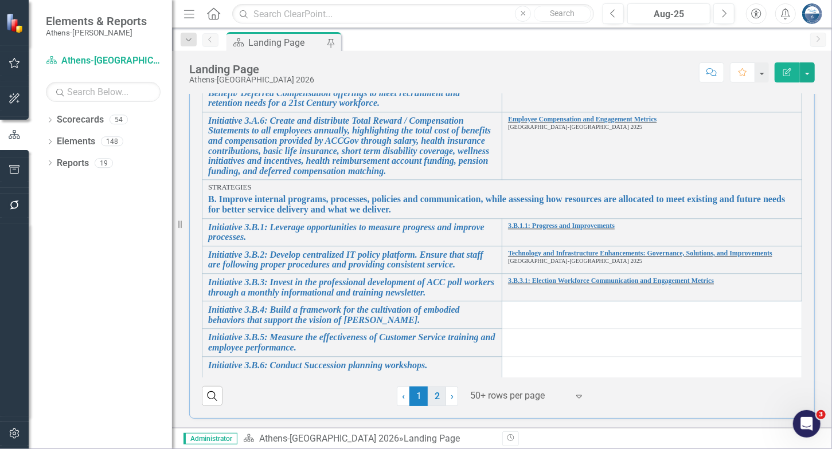 The width and height of the screenshot is (832, 449). Describe the element at coordinates (352, 315) in the screenshot. I see `a: Initiative 3.B.4: Build a framework for the cultivation of embodied behaviors that support the vi...` at that location.